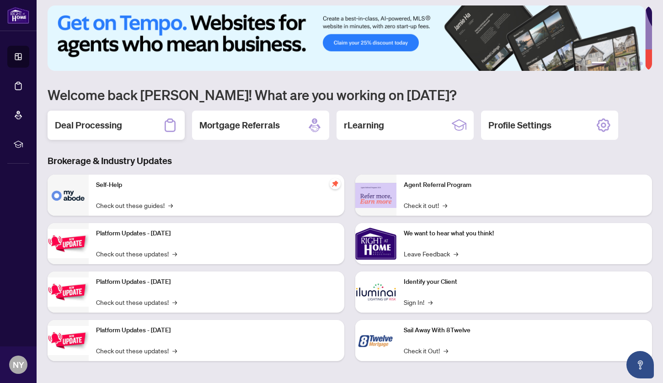  Describe the element at coordinates (641, 64) in the screenshot. I see `button: 6` at that location.